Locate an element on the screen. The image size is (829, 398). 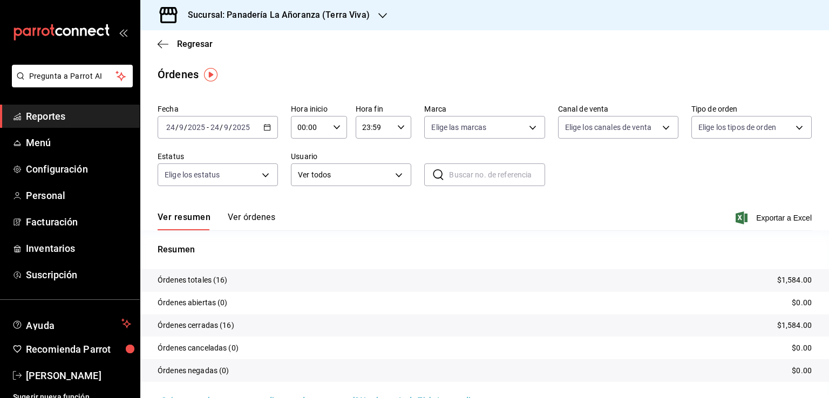
img: Tooltip marker is located at coordinates (211, 74).